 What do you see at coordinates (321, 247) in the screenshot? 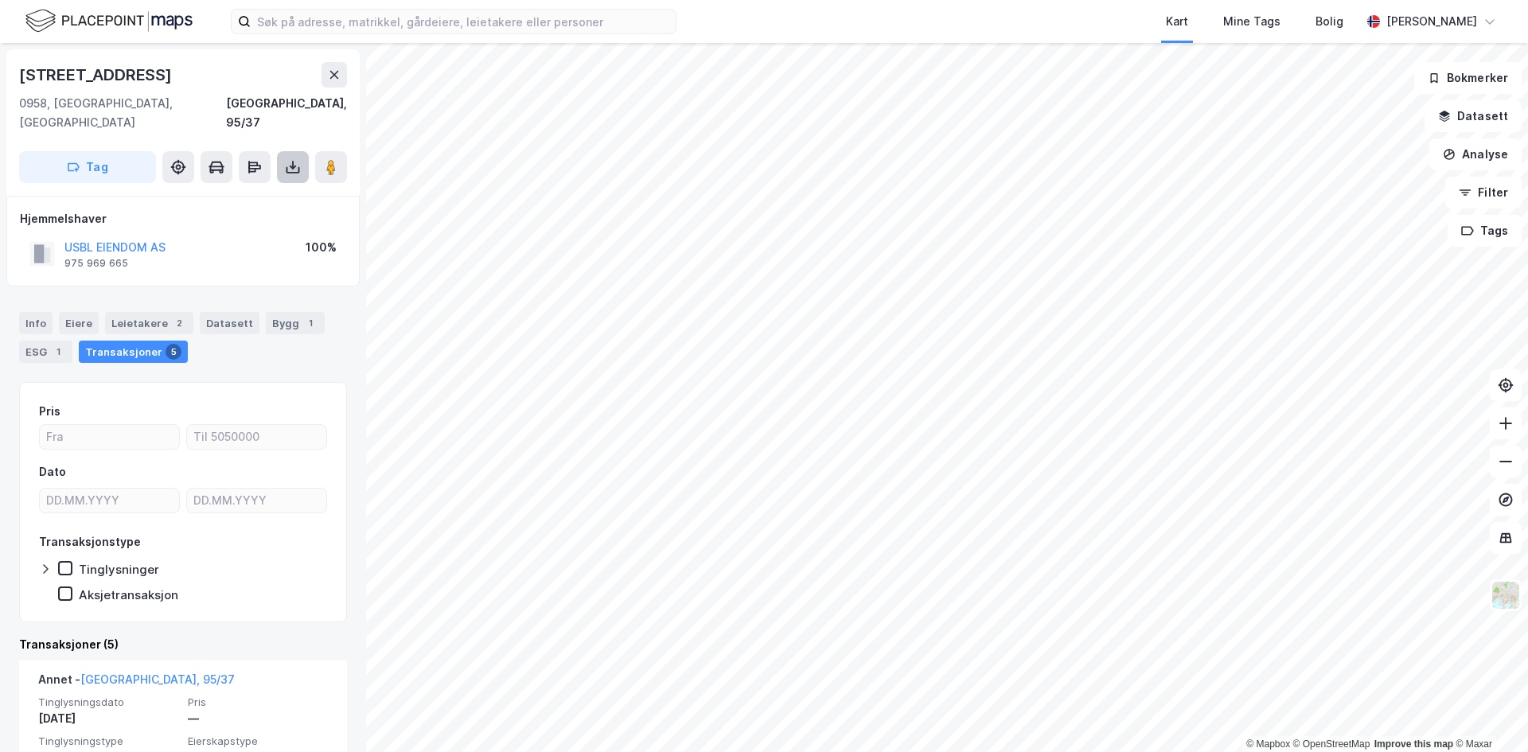
I see `div: 100%` at bounding box center [321, 247].